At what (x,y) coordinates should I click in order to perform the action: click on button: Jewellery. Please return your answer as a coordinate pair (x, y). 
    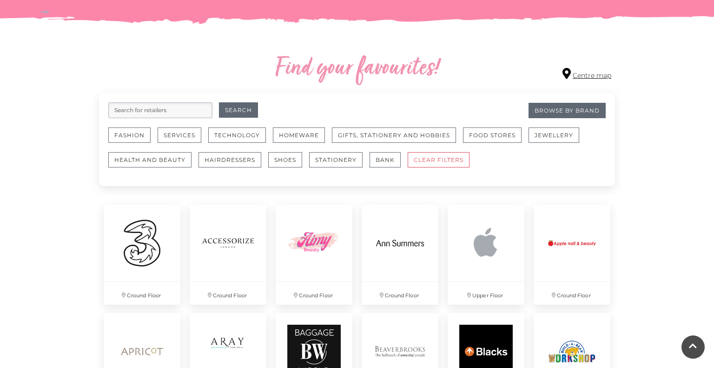
    Looking at the image, I should click on (554, 135).